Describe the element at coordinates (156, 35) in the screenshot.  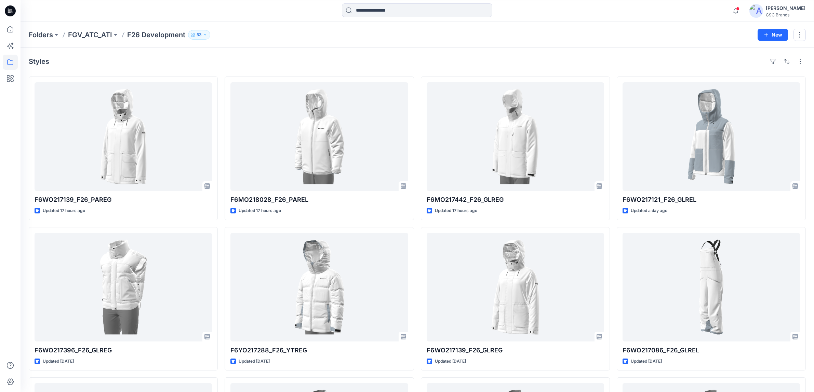
I see `p: F26 Development` at that location.